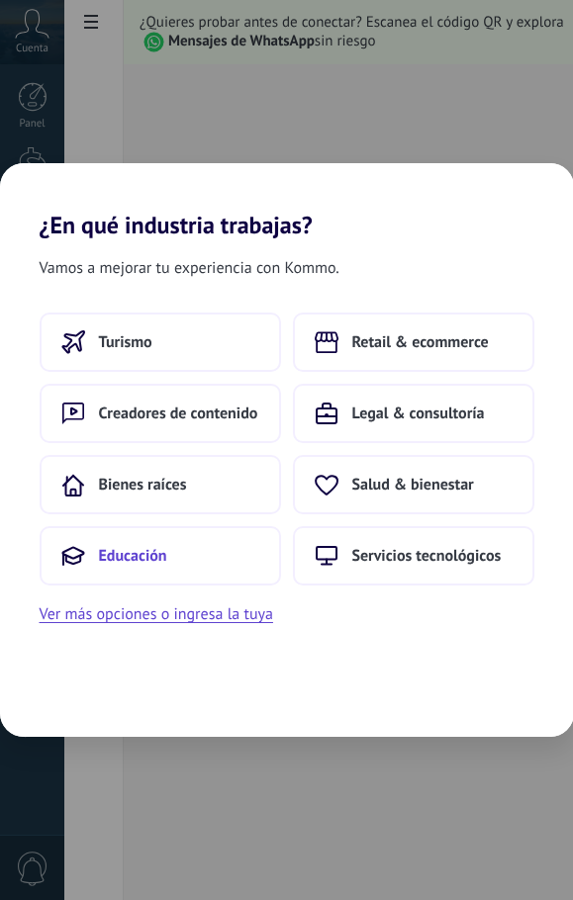 Image resolution: width=573 pixels, height=900 pixels. I want to click on button: Salud & bienestar, so click(414, 485).